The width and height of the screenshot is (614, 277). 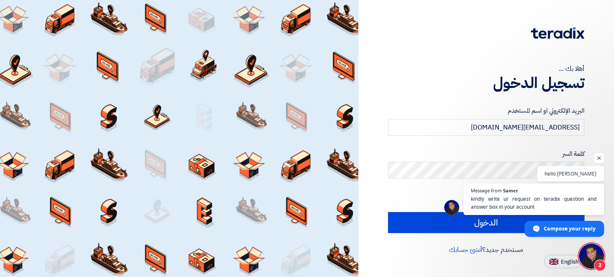 What do you see at coordinates (487, 190) in the screenshot?
I see `span: Message from` at bounding box center [487, 190].